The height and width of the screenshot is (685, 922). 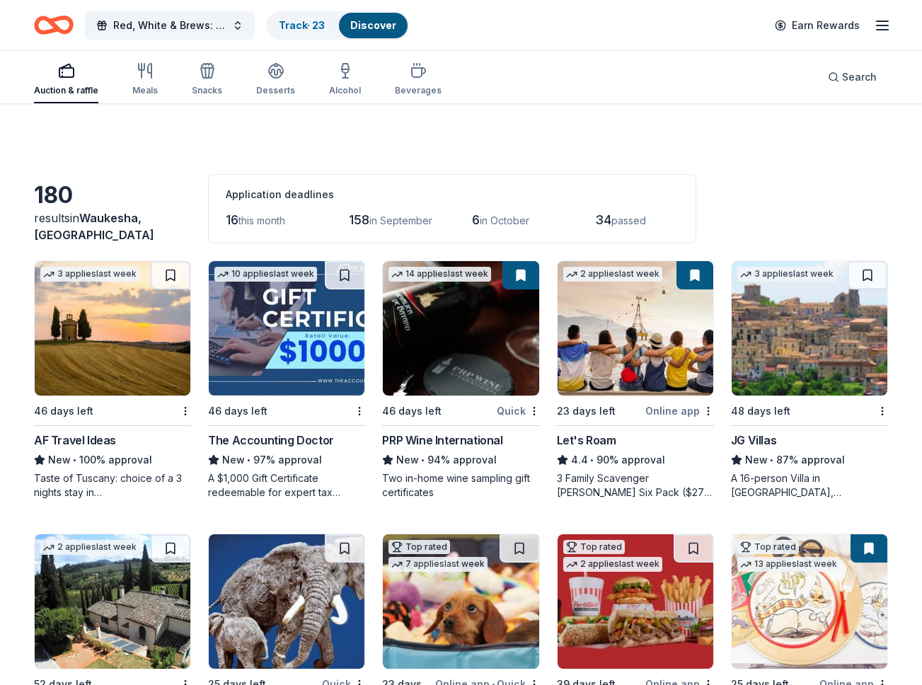 What do you see at coordinates (94, 226) in the screenshot?
I see `span: in` at bounding box center [94, 226].